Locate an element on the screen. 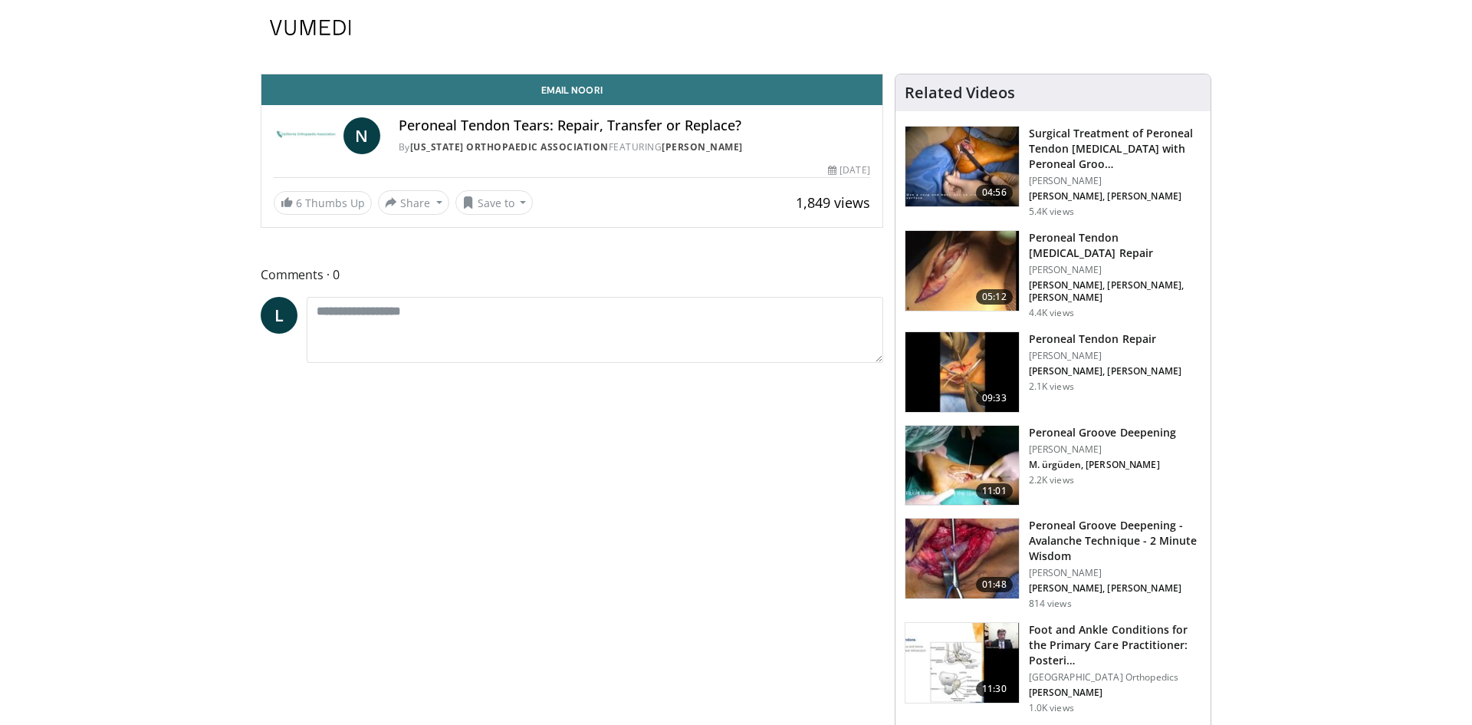 This screenshot has height=725, width=1472. button: Save to is located at coordinates (495, 202).